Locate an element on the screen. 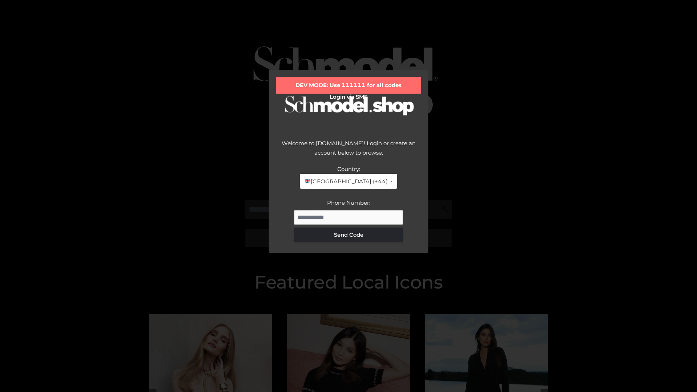  button: Send Code is located at coordinates (349, 235).